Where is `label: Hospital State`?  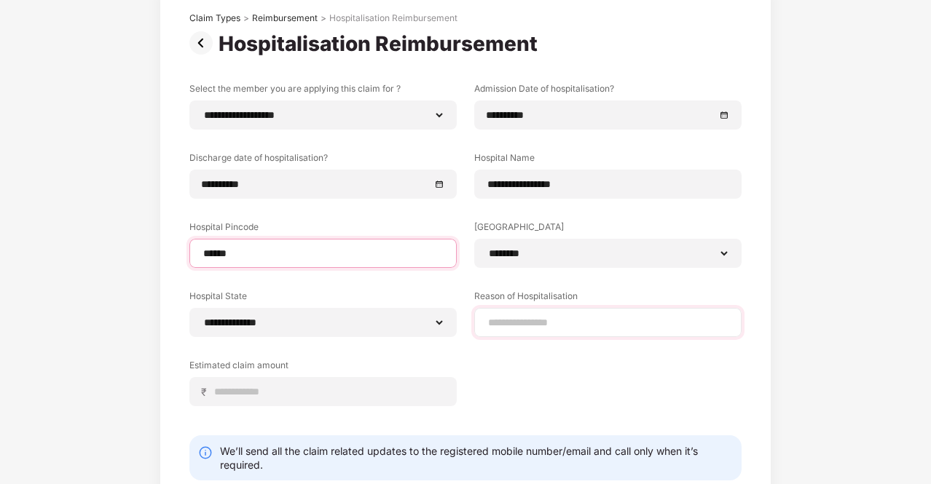 label: Hospital State is located at coordinates (323, 299).